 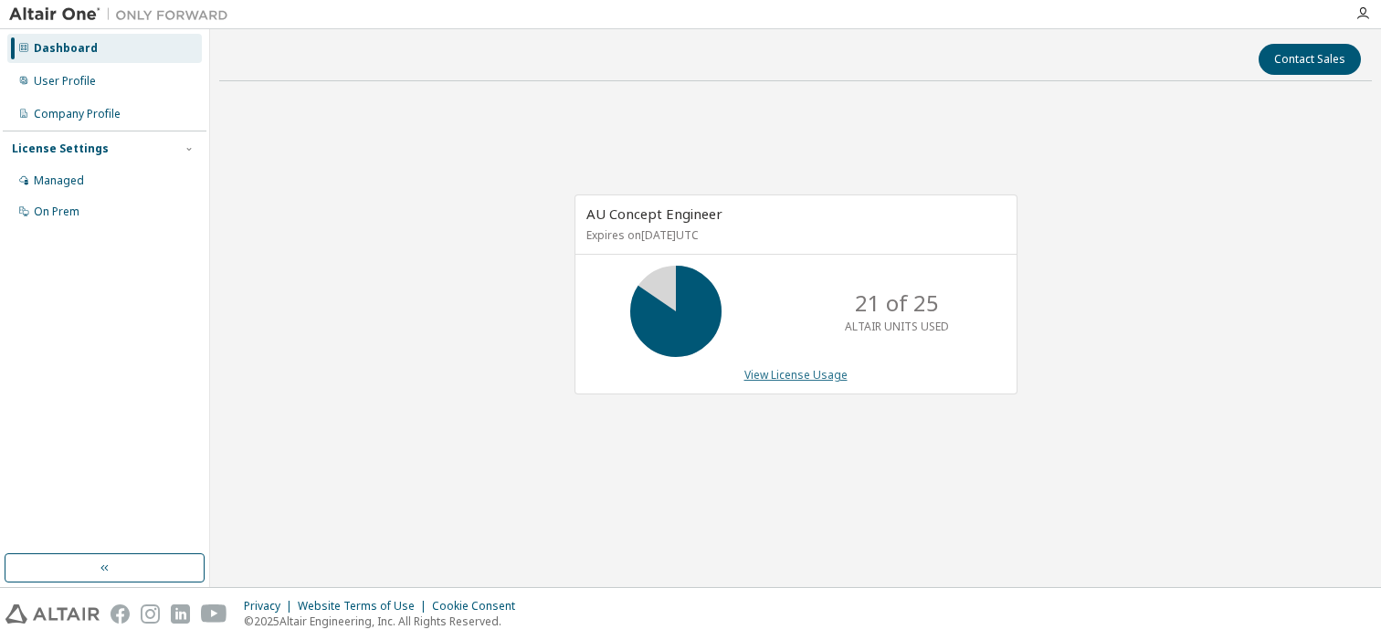 What do you see at coordinates (120, 614) in the screenshot?
I see `img: facebook.svg` at bounding box center [120, 614].